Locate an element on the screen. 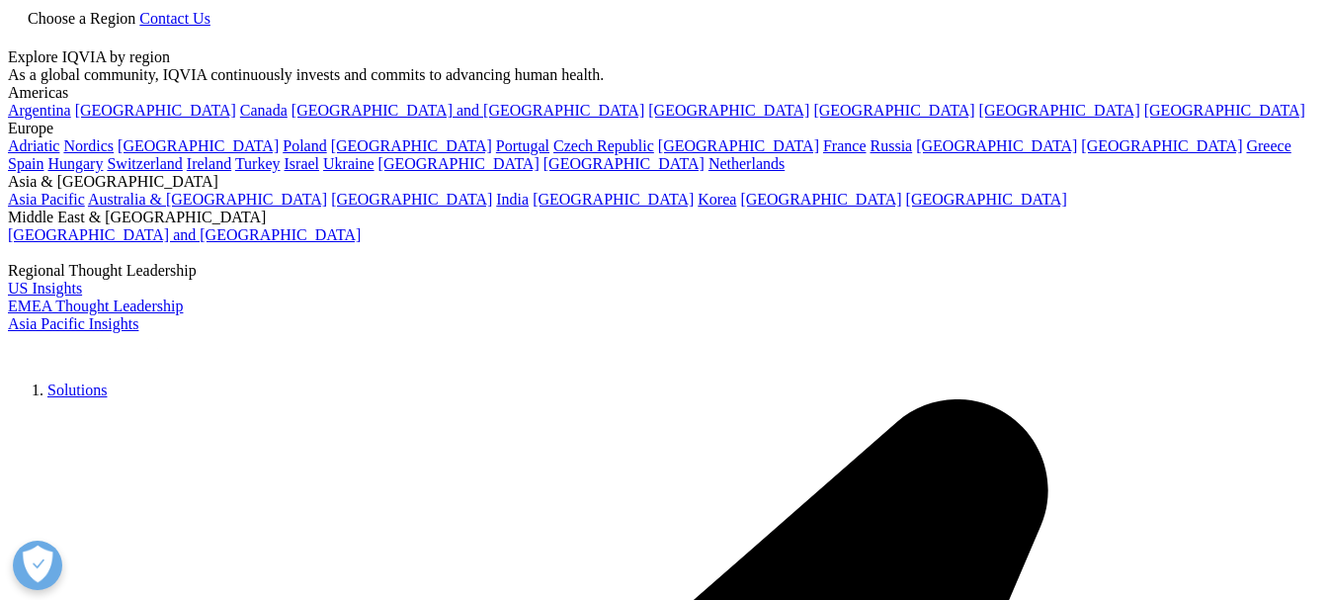 The image size is (1329, 600). a: Contact Us is located at coordinates (175, 18).